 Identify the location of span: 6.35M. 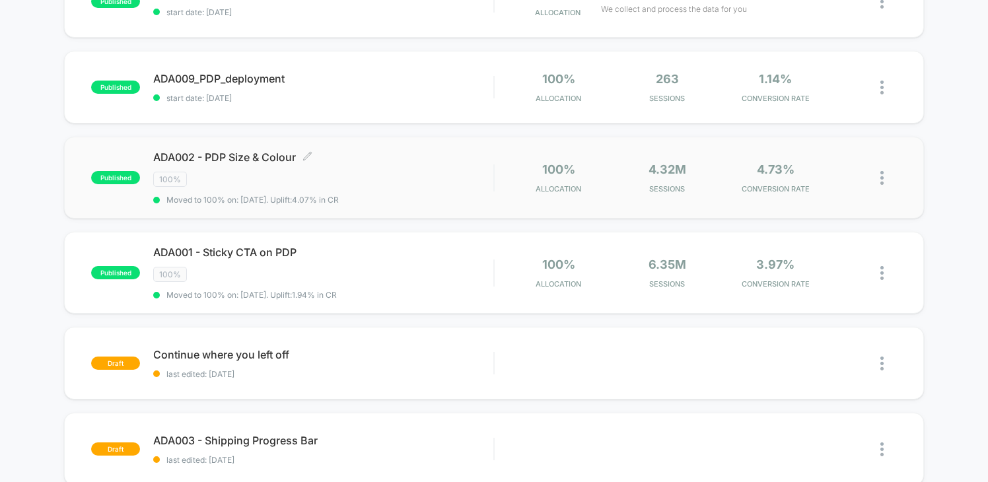
(667, 264).